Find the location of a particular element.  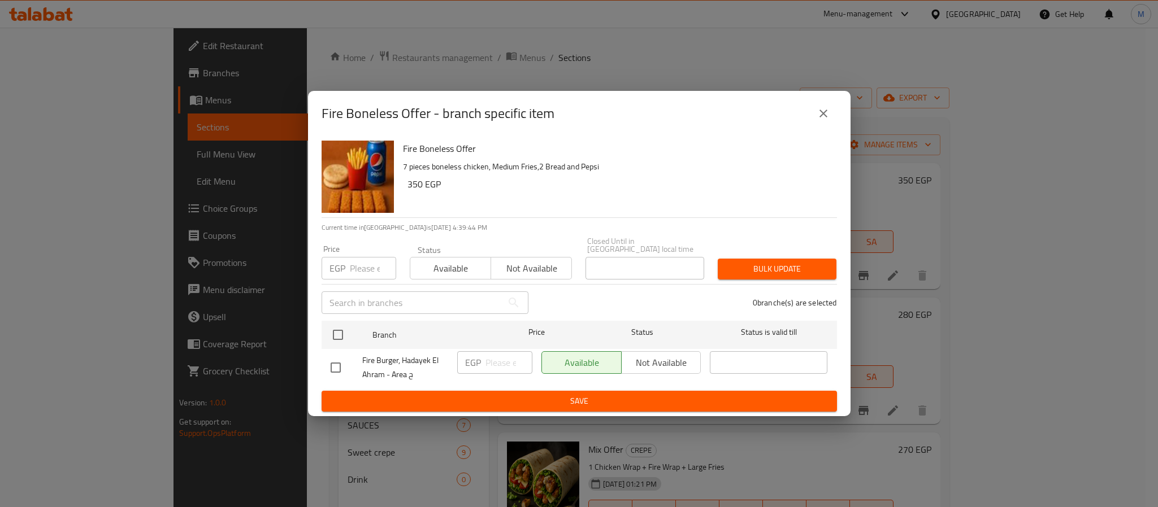

span: Save is located at coordinates (579, 401).